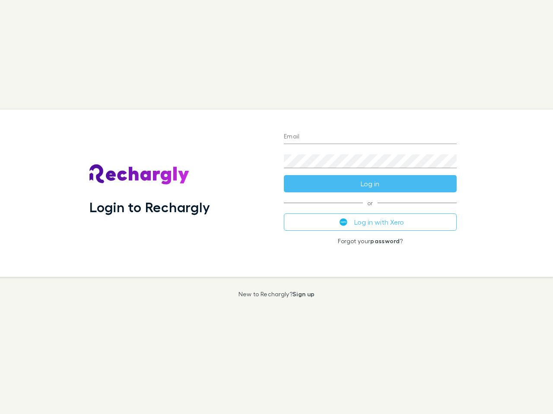  Describe the element at coordinates (276, 294) in the screenshot. I see `p: New to Rechargly?` at that location.